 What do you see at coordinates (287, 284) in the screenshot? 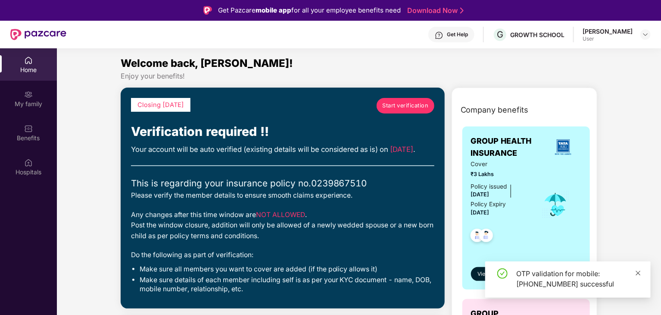
I see `li: Make sure details of each member including self is as per your KYC document - name, DOB, mobile n...` at bounding box center [287, 284].